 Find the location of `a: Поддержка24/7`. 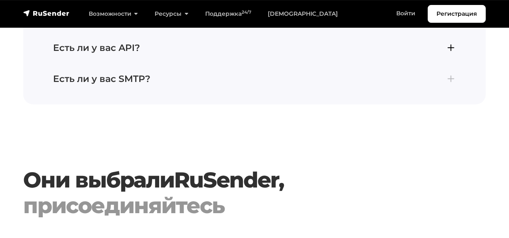

a: Поддержка24/7 is located at coordinates (228, 14).